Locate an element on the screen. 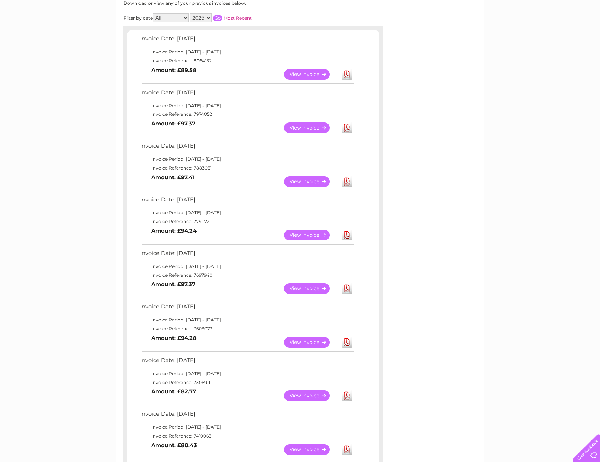  td: Invoice Reference: 7697940 is located at coordinates (247, 275).